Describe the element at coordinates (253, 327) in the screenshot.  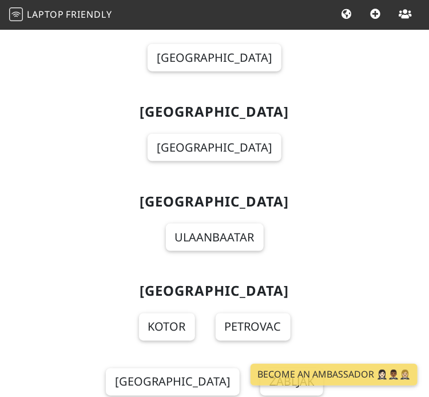
I see `a: Petrovac` at that location.